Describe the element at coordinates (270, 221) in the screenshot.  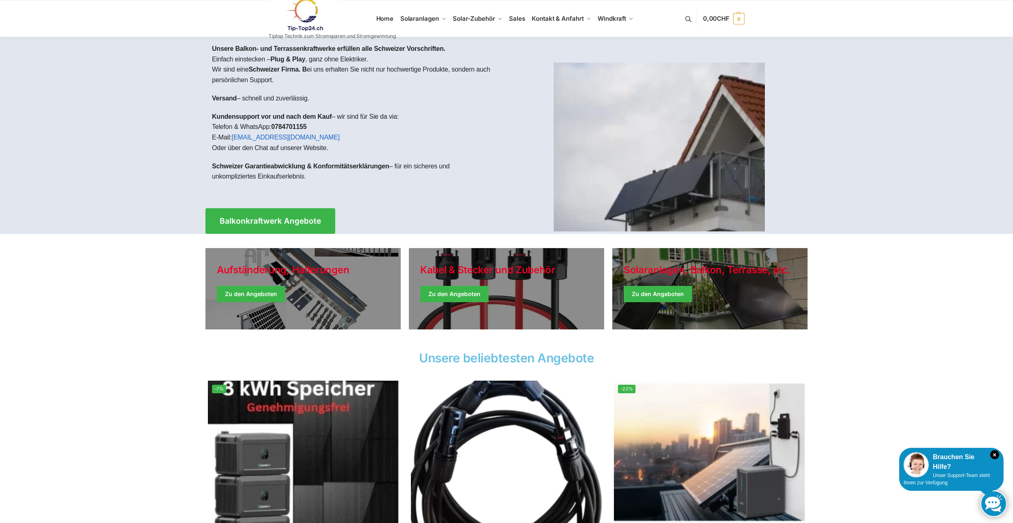
I see `a: Balkonkraftwerk Angebote` at that location.